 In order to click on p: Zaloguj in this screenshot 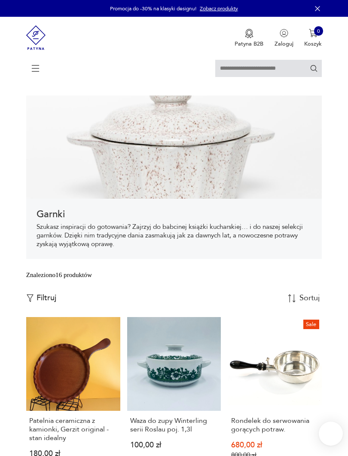, I will do `click(284, 44)`.